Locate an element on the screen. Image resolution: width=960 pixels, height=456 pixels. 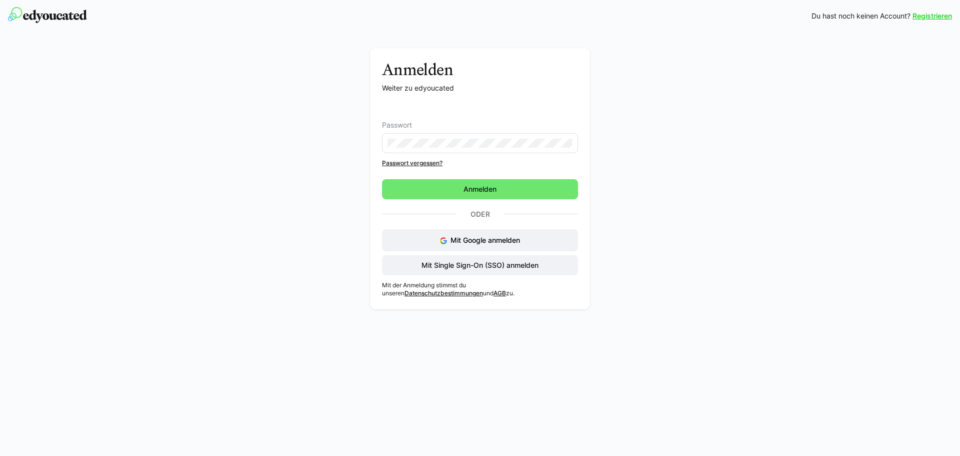
button: Mit Single Sign-On (SSO) anmelden is located at coordinates (480, 265).